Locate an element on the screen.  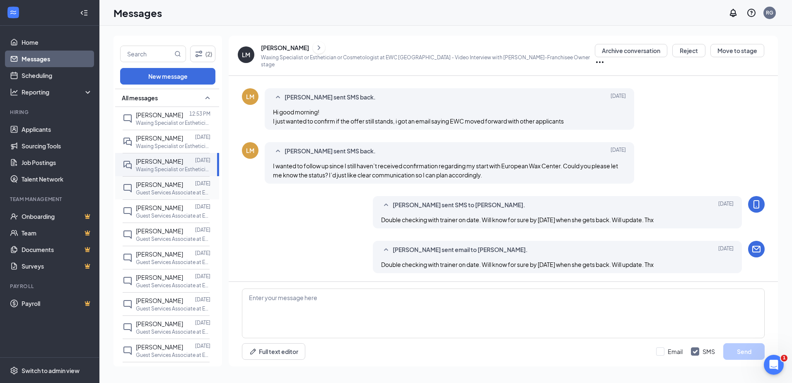
a: Messages is located at coordinates (57, 59).